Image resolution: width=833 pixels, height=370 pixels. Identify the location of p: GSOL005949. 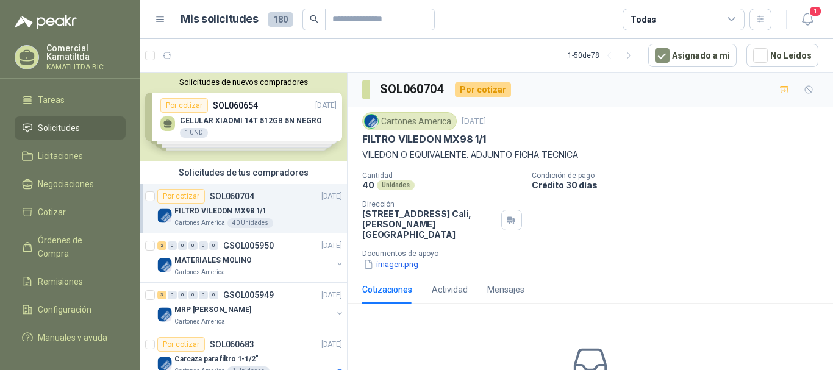
(248, 295).